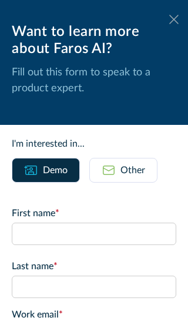  I want to click on div: I'm interested in..., so click(94, 144).